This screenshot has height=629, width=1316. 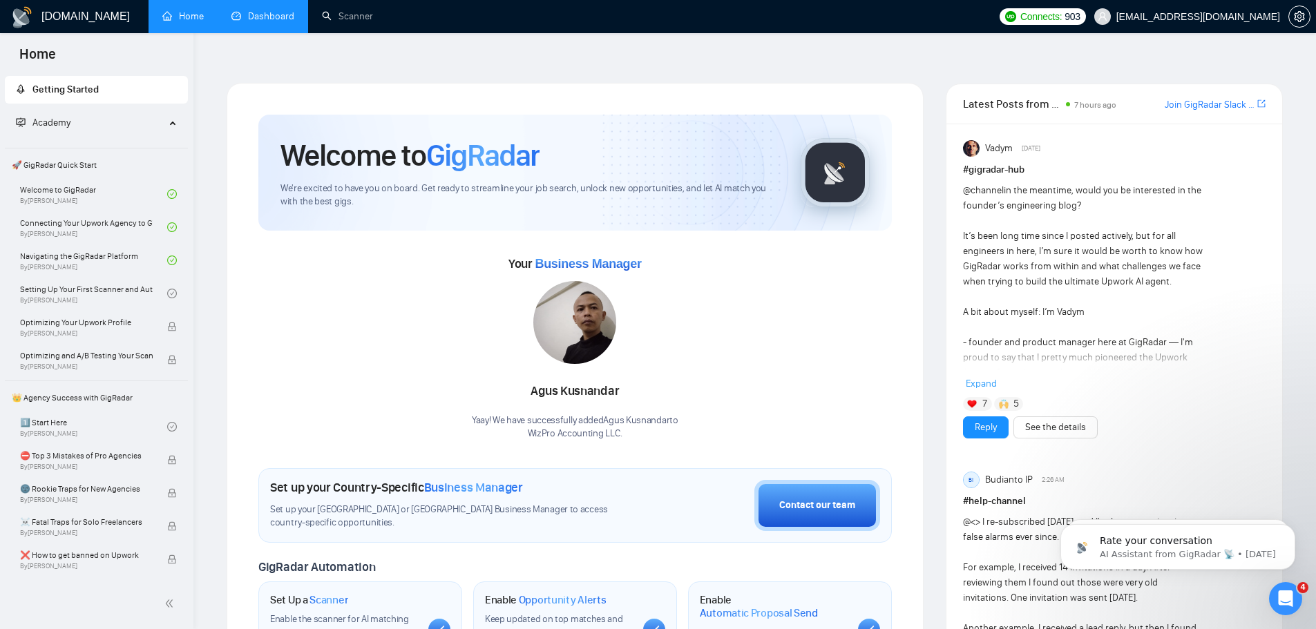 What do you see at coordinates (96, 90) in the screenshot?
I see `li: Getting Started` at bounding box center [96, 90].